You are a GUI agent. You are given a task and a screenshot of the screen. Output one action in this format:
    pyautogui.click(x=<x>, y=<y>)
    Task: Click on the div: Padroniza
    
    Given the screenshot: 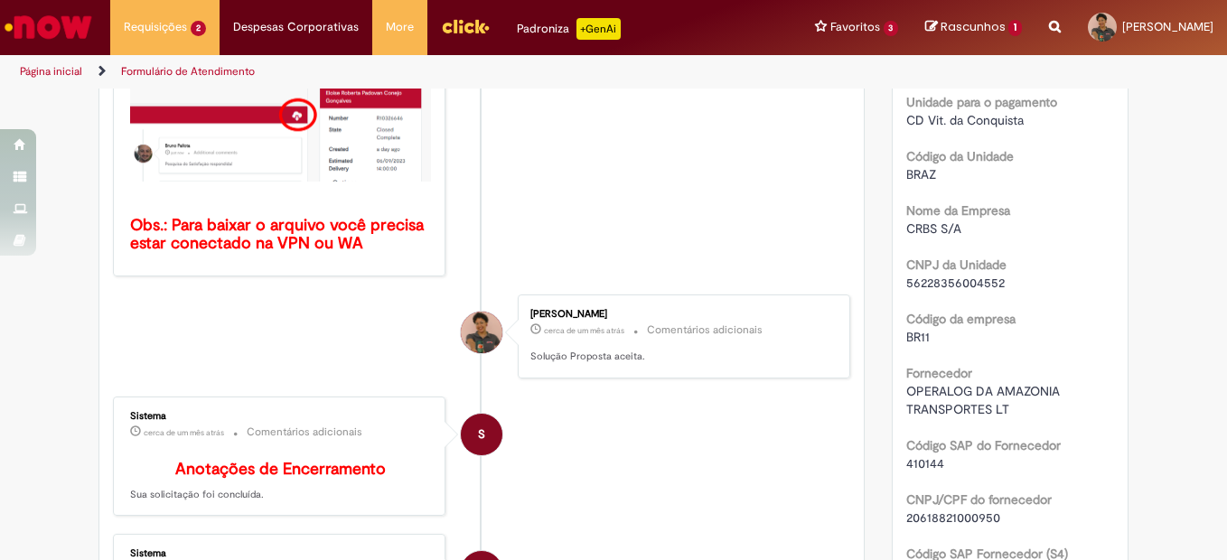 What is the action you would take?
    pyautogui.click(x=568, y=29)
    